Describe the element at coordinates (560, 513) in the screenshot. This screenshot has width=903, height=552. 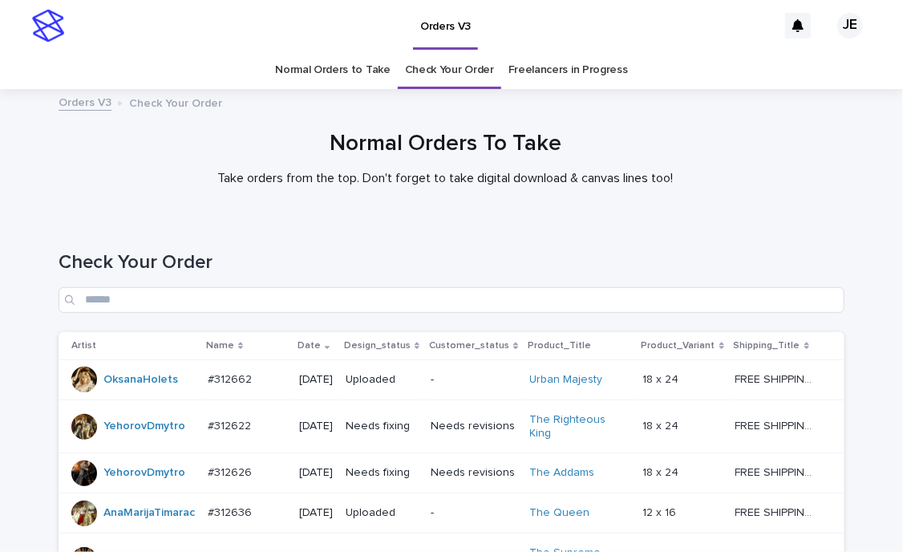
I see `a: The Queen` at that location.